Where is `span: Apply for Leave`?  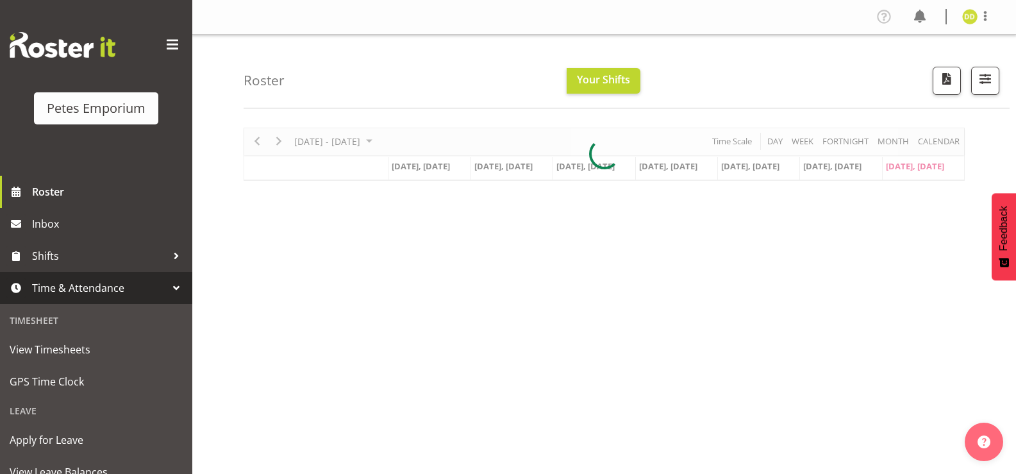
span: Apply for Leave is located at coordinates (96, 440).